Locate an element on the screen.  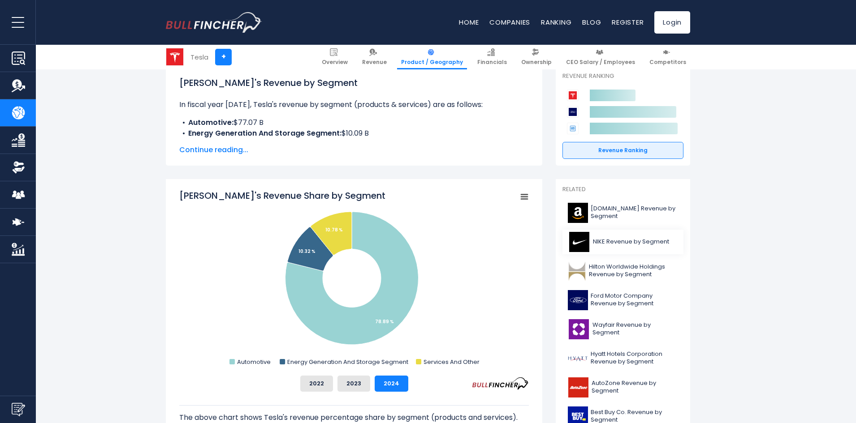
a: Competitors is located at coordinates (668, 57).